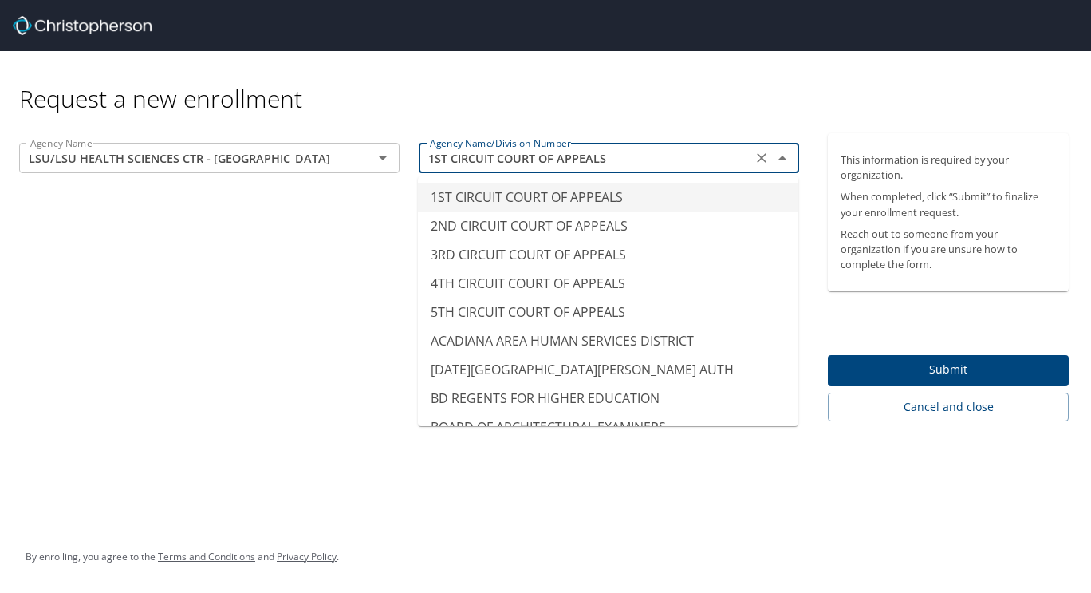 Image resolution: width=1091 pixels, height=593 pixels. What do you see at coordinates (306, 556) in the screenshot?
I see `a: Privacy Policy` at bounding box center [306, 556].